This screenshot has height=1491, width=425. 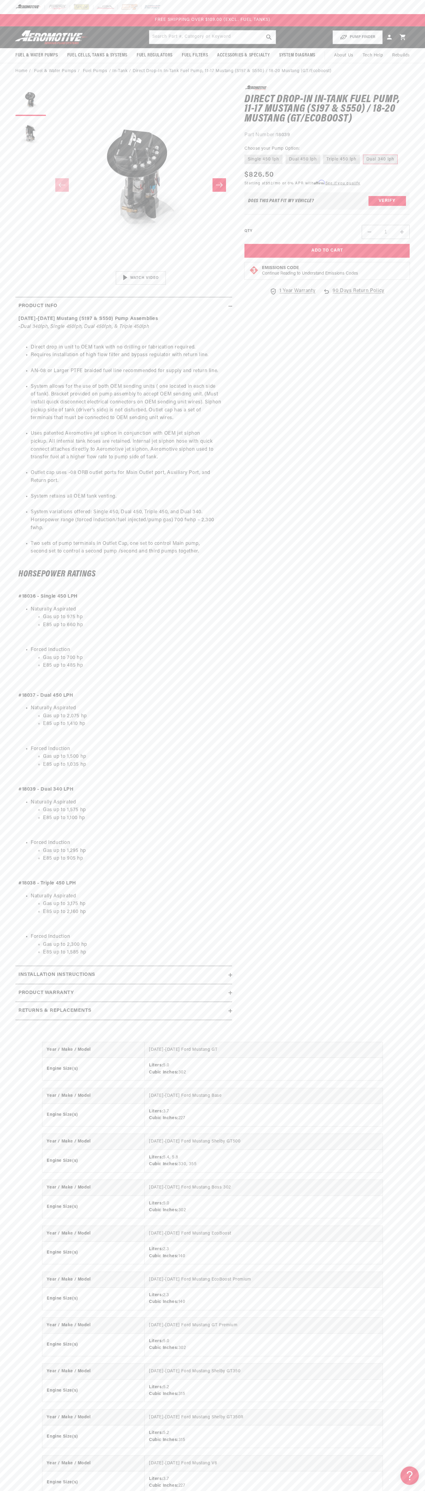 I want to click on li: Gas up to 3,175 hp, so click(x=136, y=904).